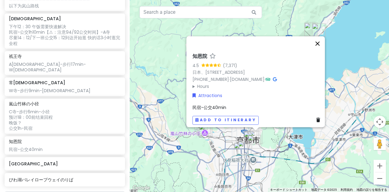 This screenshot has height=192, width=389. What do you see at coordinates (318, 44) in the screenshot?
I see `button: 閉じる` at bounding box center [318, 44].